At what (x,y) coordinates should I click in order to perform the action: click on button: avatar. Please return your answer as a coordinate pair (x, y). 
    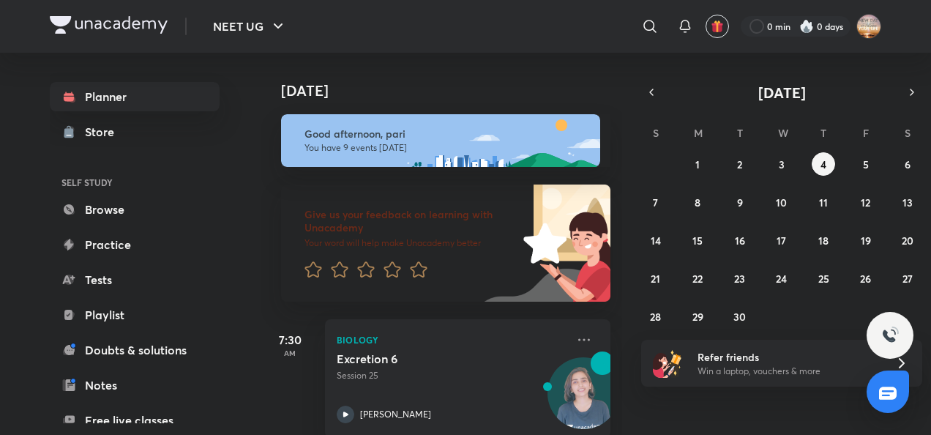
    Looking at the image, I should click on (717, 26).